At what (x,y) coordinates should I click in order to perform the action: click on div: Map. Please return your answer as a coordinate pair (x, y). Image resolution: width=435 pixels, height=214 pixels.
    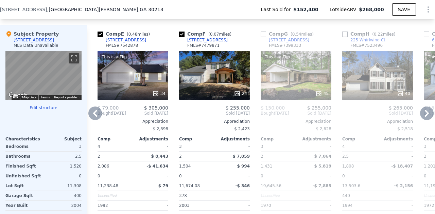
    Looking at the image, I should click on (43, 75).